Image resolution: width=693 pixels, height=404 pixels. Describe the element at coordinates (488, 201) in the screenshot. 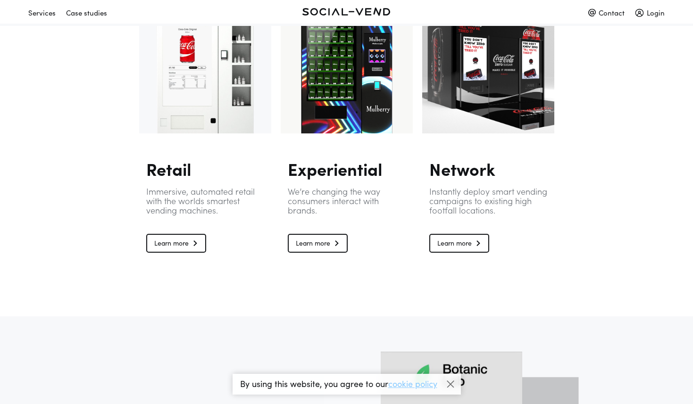

I see `p: Instantly deploy smart vending campaigns to existing high footfall locations.` at that location.